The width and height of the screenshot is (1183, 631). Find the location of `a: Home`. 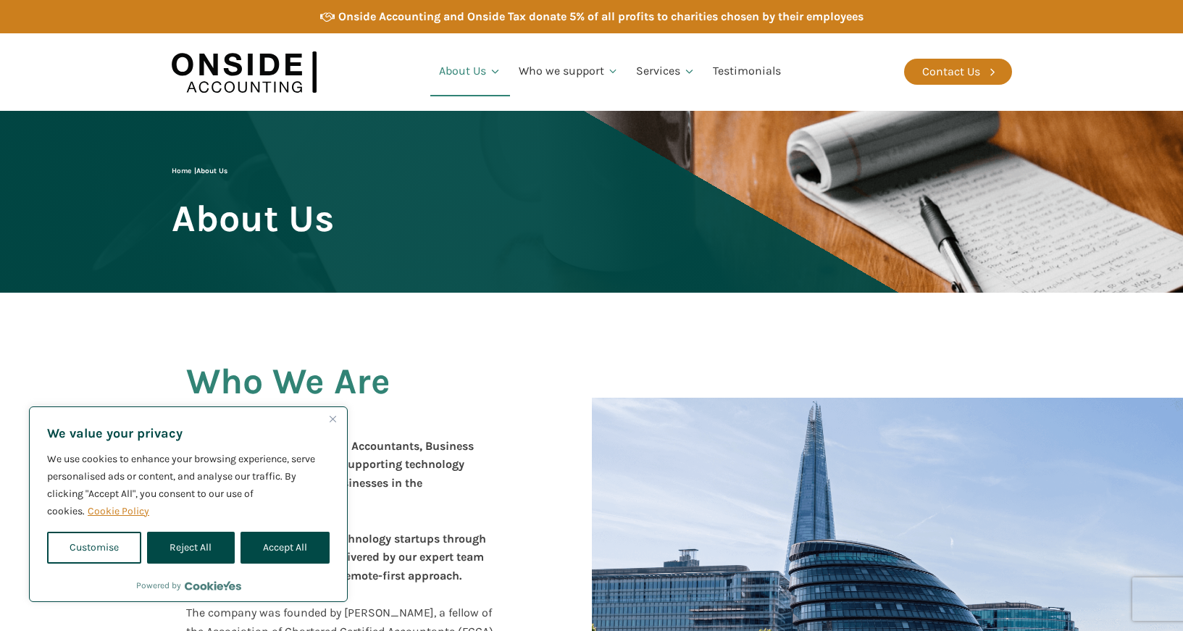

a: Home is located at coordinates (181, 171).